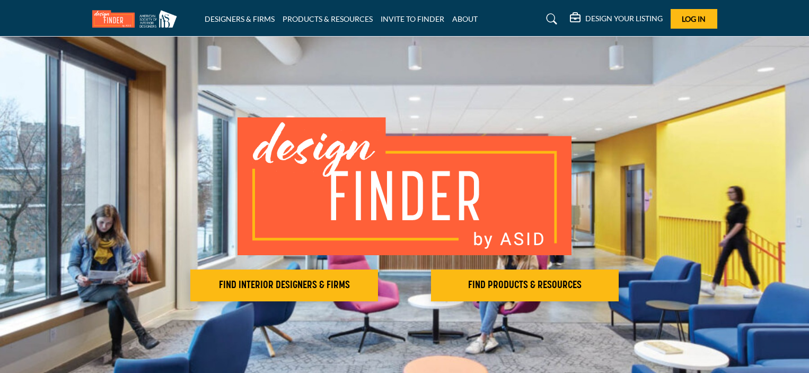 Image resolution: width=809 pixels, height=373 pixels. Describe the element at coordinates (525, 285) in the screenshot. I see `h2: FIND PRODUCTS & RESOURCES` at that location.